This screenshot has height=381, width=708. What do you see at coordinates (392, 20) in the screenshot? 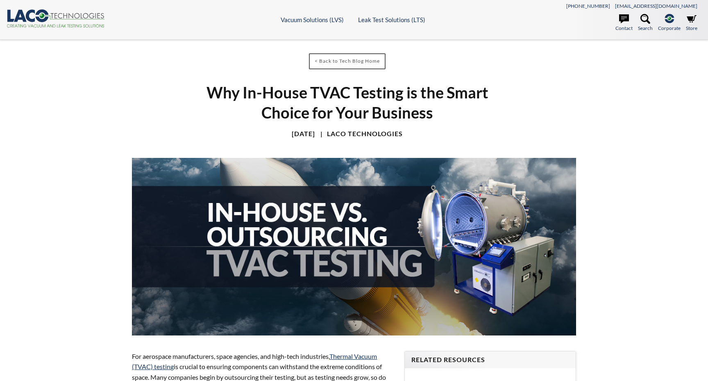
I see `a: Leak Test Solutions (LTS)` at bounding box center [392, 20].